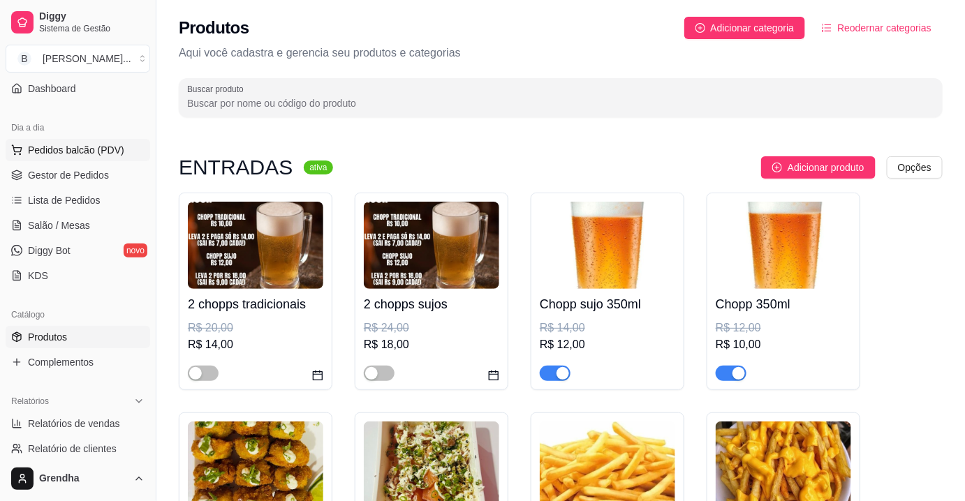 The width and height of the screenshot is (965, 501). I want to click on a: Gestor de Pedidos, so click(78, 175).